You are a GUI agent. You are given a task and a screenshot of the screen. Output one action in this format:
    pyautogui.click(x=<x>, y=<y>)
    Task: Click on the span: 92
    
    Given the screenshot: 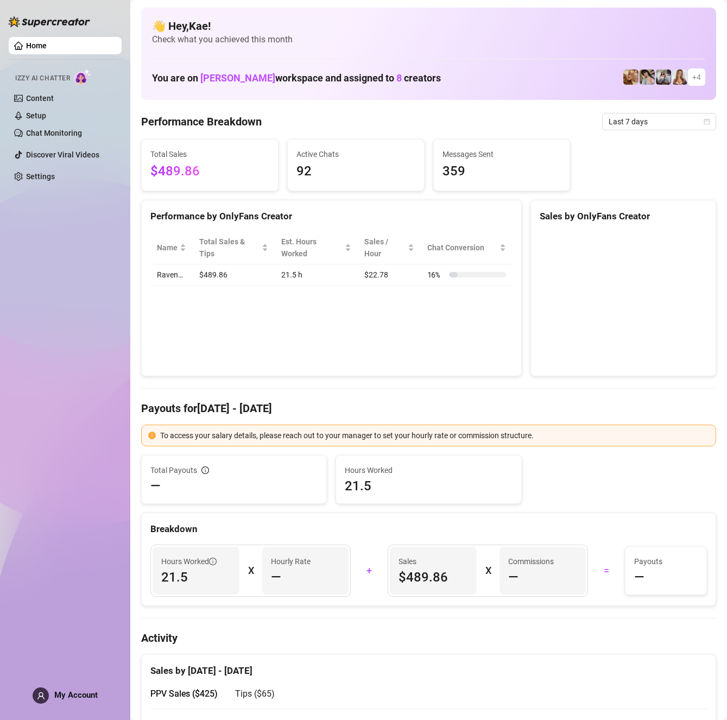 What is the action you would take?
    pyautogui.click(x=355, y=171)
    